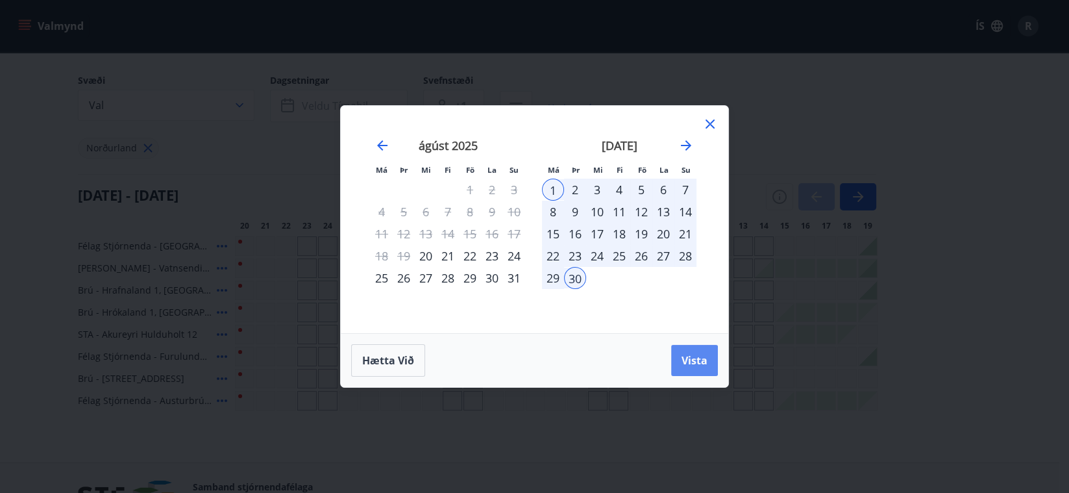 The image size is (1069, 493). Describe the element at coordinates (553, 190) in the screenshot. I see `td: Selected as start date. mánudagur, 1. september 2025` at that location.